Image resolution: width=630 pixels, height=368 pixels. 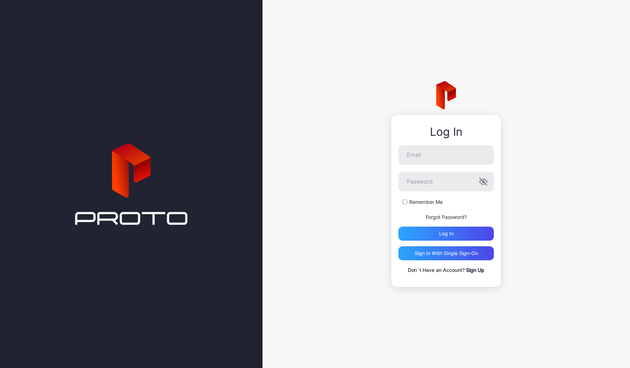 What do you see at coordinates (446, 132) in the screenshot?
I see `div: Log In` at bounding box center [446, 132].